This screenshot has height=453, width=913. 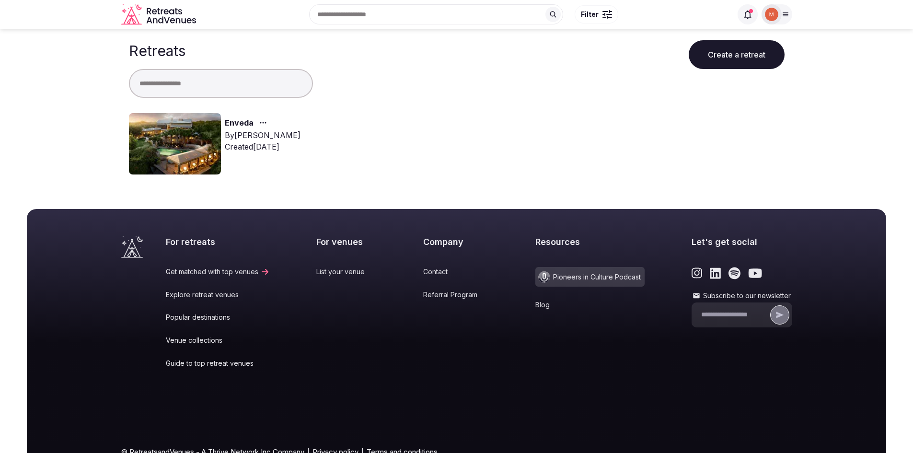 I want to click on h2: For retreats, so click(x=218, y=242).